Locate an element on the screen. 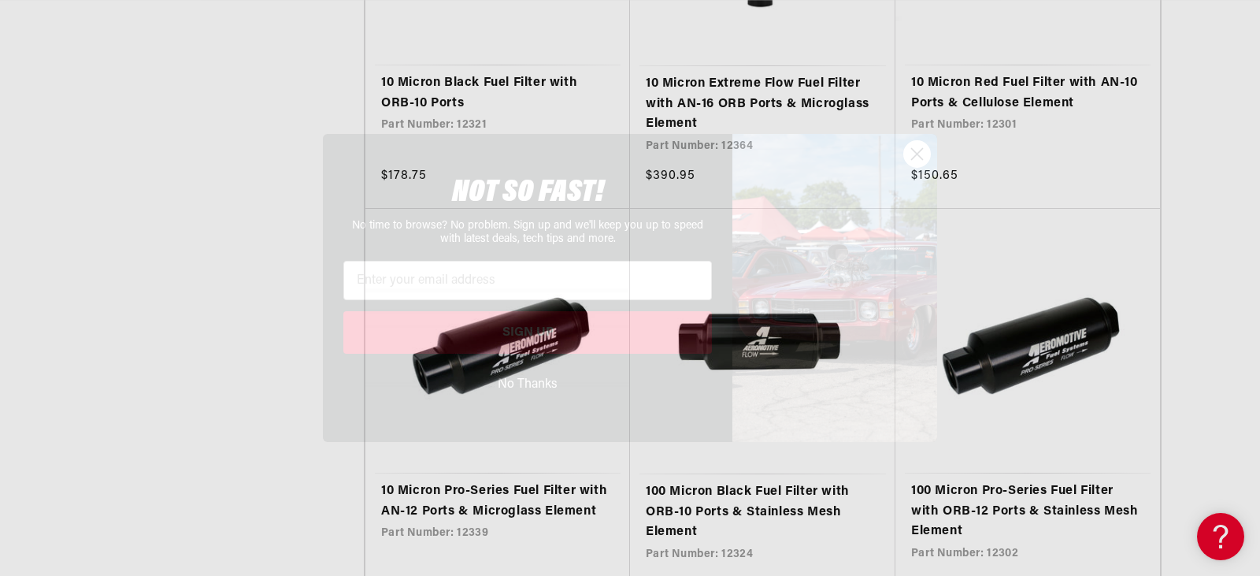 The width and height of the screenshot is (1260, 576). input: Enter your email address is located at coordinates (528, 280).